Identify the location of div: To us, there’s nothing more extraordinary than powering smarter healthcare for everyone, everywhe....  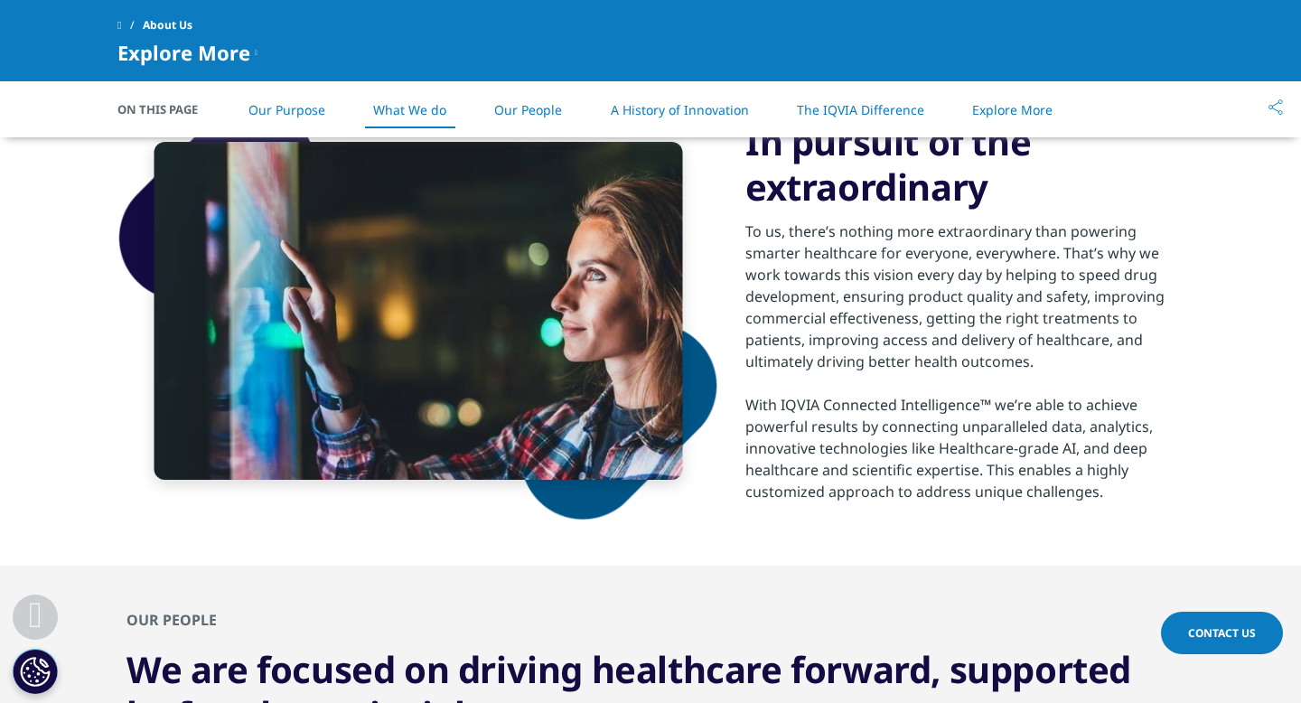
(964, 296).